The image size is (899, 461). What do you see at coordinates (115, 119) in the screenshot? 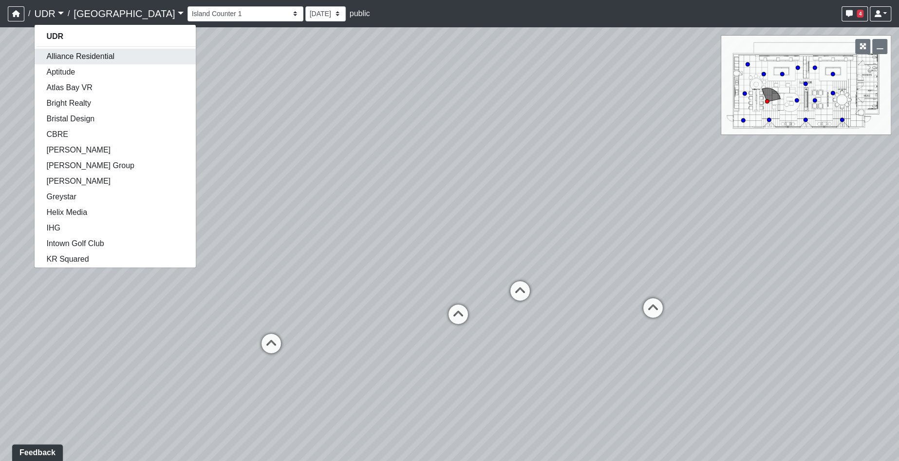
I see `a: Bristal Design` at bounding box center [115, 119].